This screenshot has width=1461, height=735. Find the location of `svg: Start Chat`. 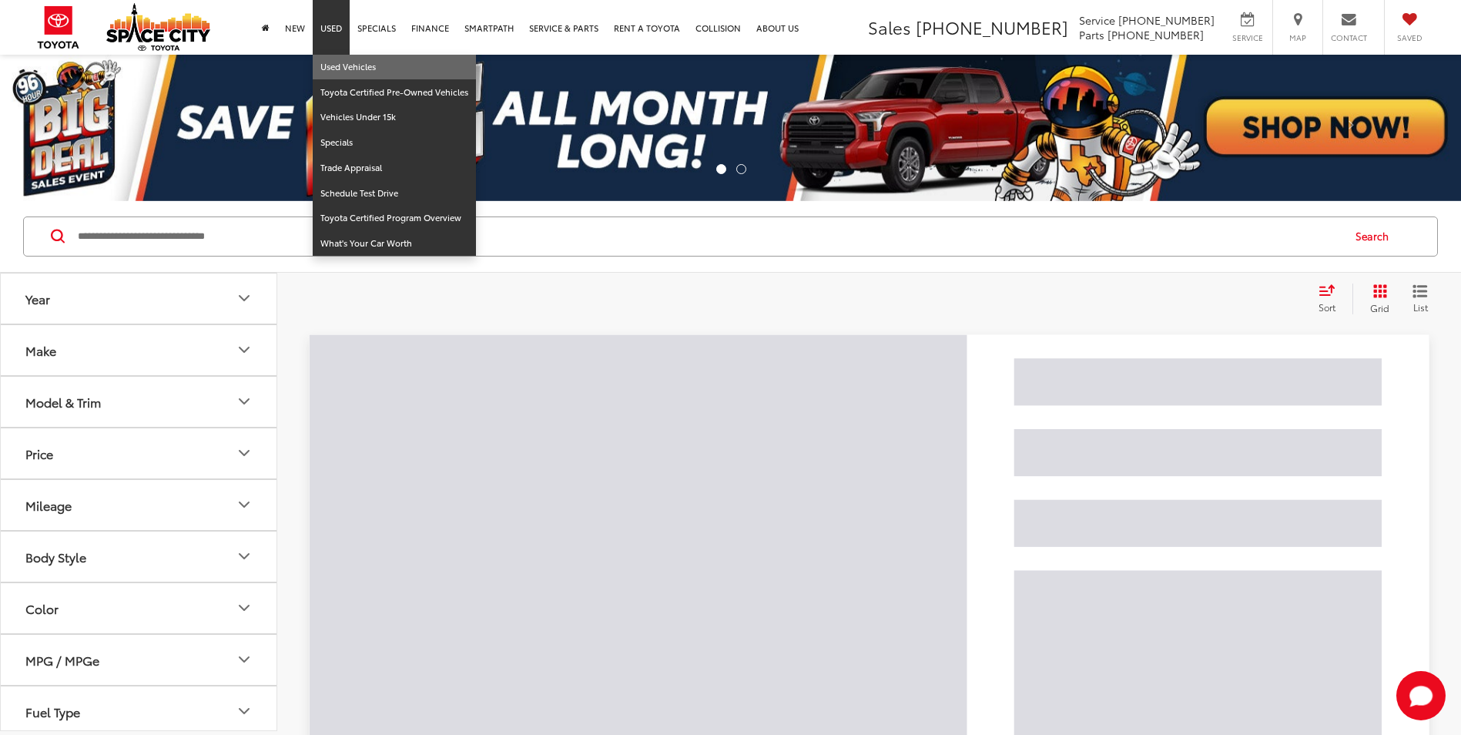

svg: Start Chat is located at coordinates (1421, 695).